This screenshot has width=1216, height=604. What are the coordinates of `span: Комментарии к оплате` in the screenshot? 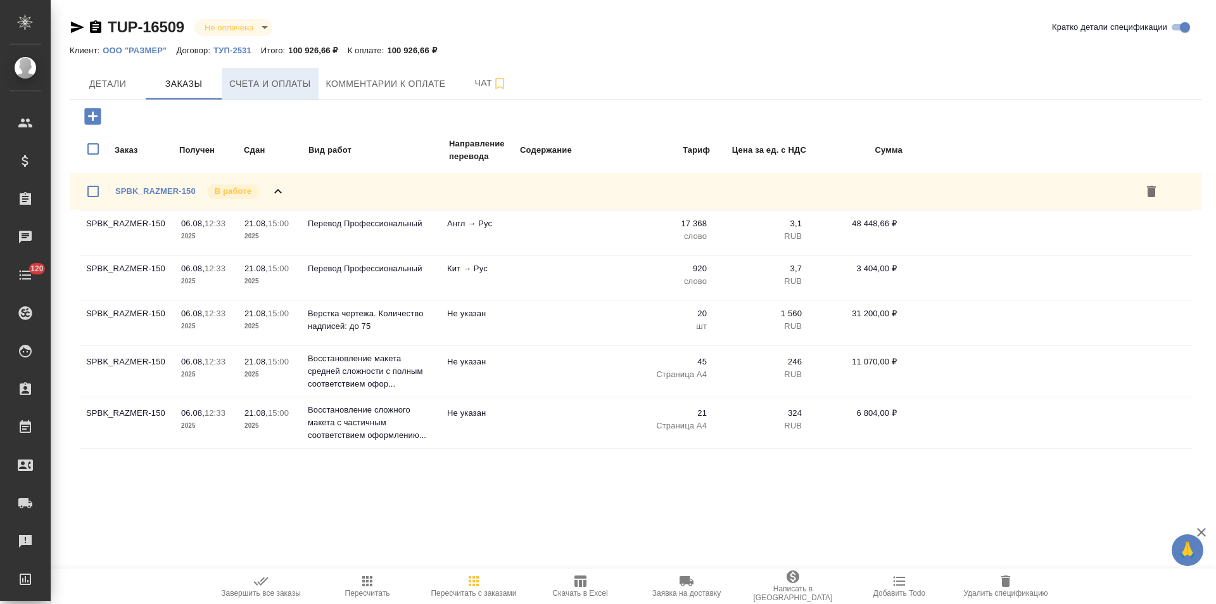 It's located at (386, 84).